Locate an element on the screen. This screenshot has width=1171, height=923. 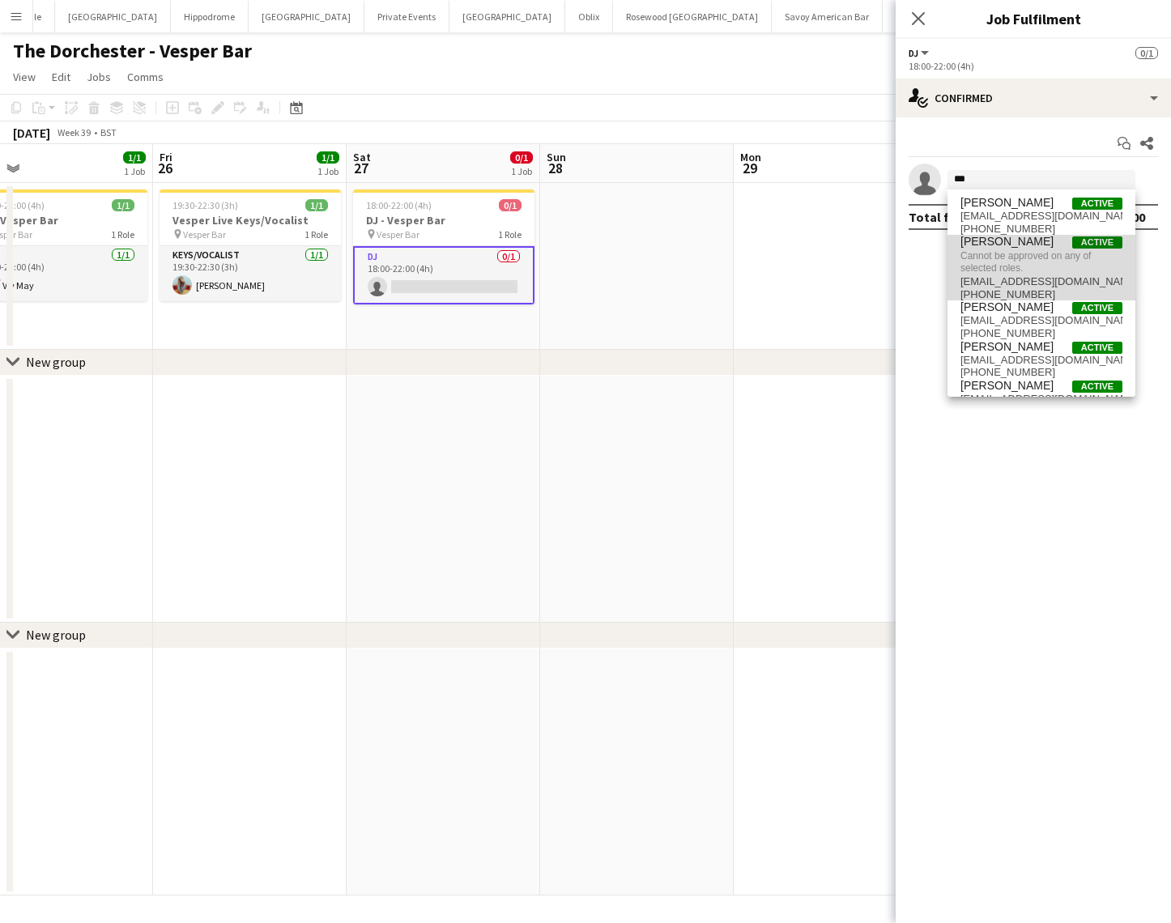
span: Sat is located at coordinates (362, 157).